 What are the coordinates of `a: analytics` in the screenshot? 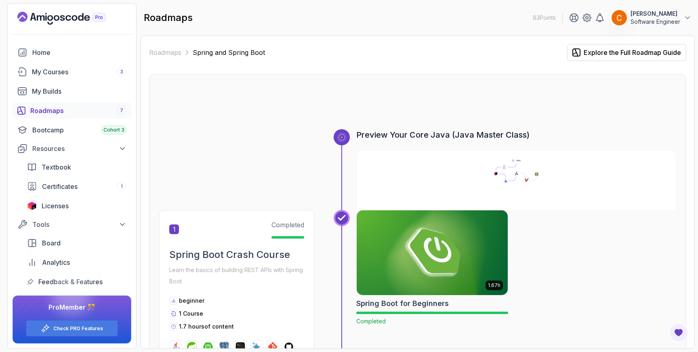 It's located at (77, 263).